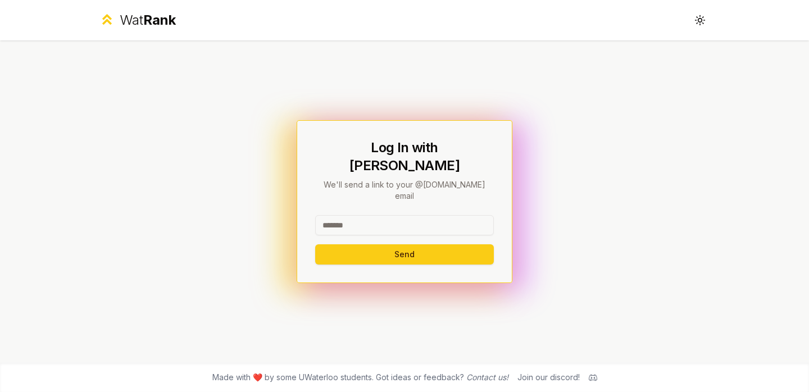 This screenshot has height=392, width=809. I want to click on a: Contact us!, so click(487, 377).